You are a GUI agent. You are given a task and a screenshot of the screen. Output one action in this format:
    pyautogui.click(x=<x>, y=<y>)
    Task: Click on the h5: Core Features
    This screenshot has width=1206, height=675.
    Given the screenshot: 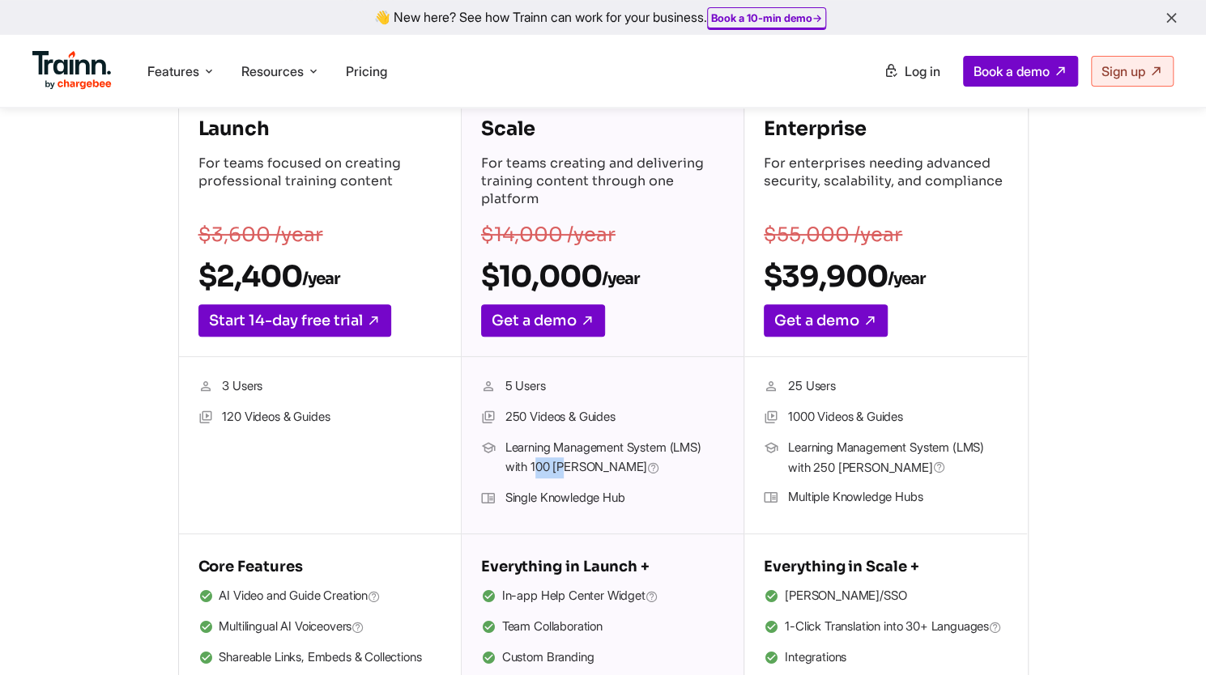 What is the action you would take?
    pyautogui.click(x=320, y=567)
    